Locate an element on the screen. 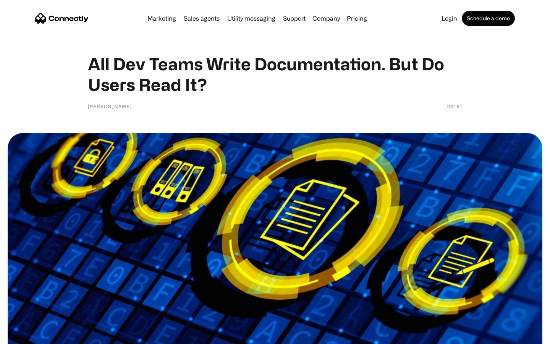 Image resolution: width=550 pixels, height=344 pixels. h1: All Dev Teams Write Documentation. But Do Users Read It? is located at coordinates (275, 74).